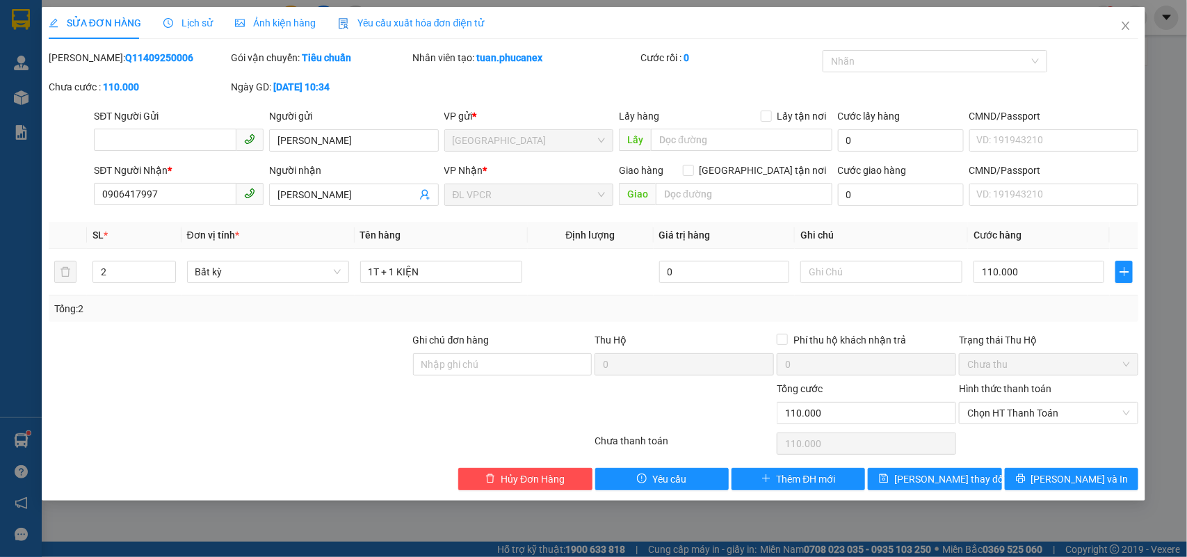 This screenshot has height=557, width=1187. What do you see at coordinates (240, 23) in the screenshot?
I see `span: picture` at bounding box center [240, 23].